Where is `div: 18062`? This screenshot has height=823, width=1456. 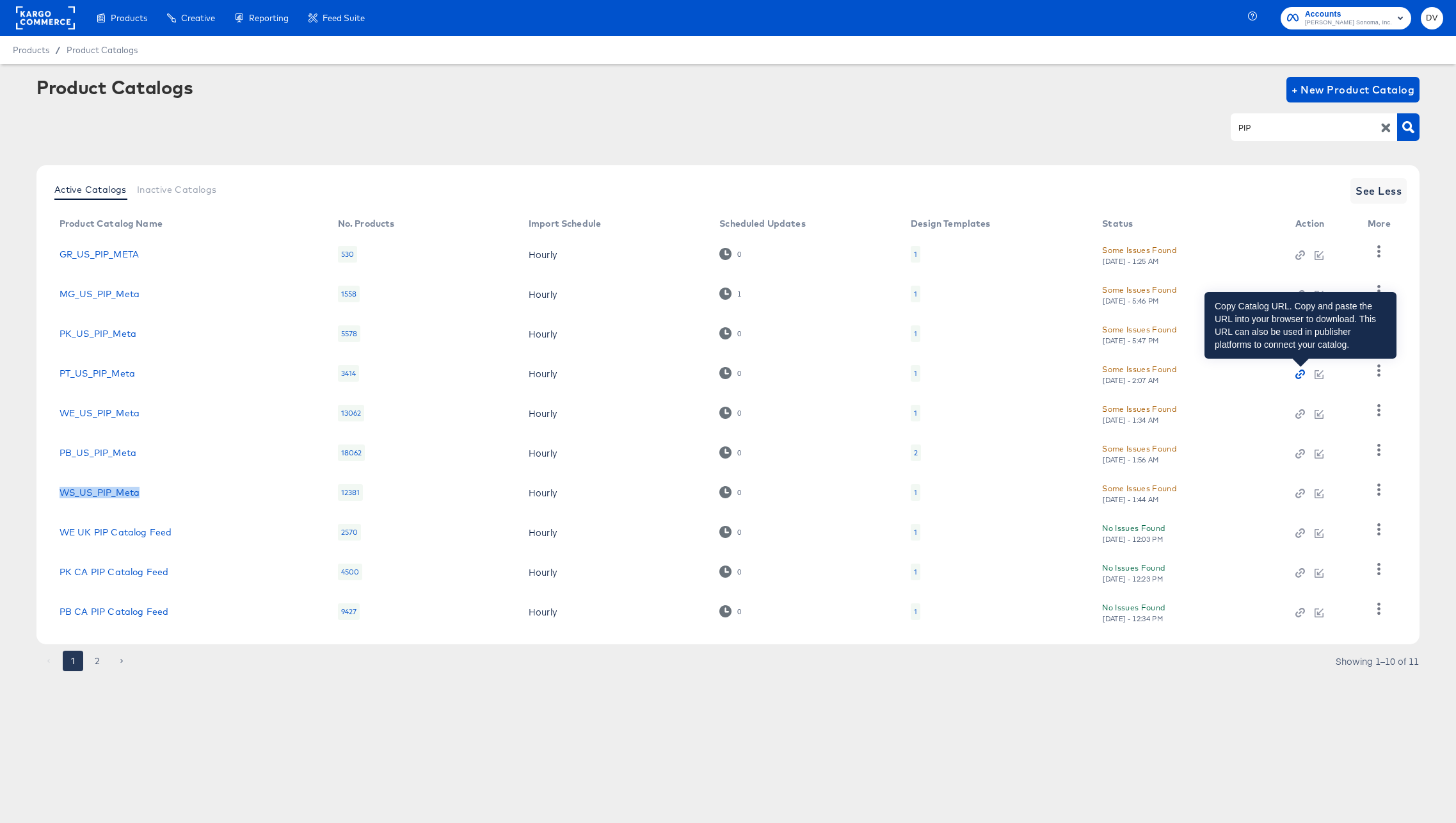
div: 18062 is located at coordinates (352, 453).